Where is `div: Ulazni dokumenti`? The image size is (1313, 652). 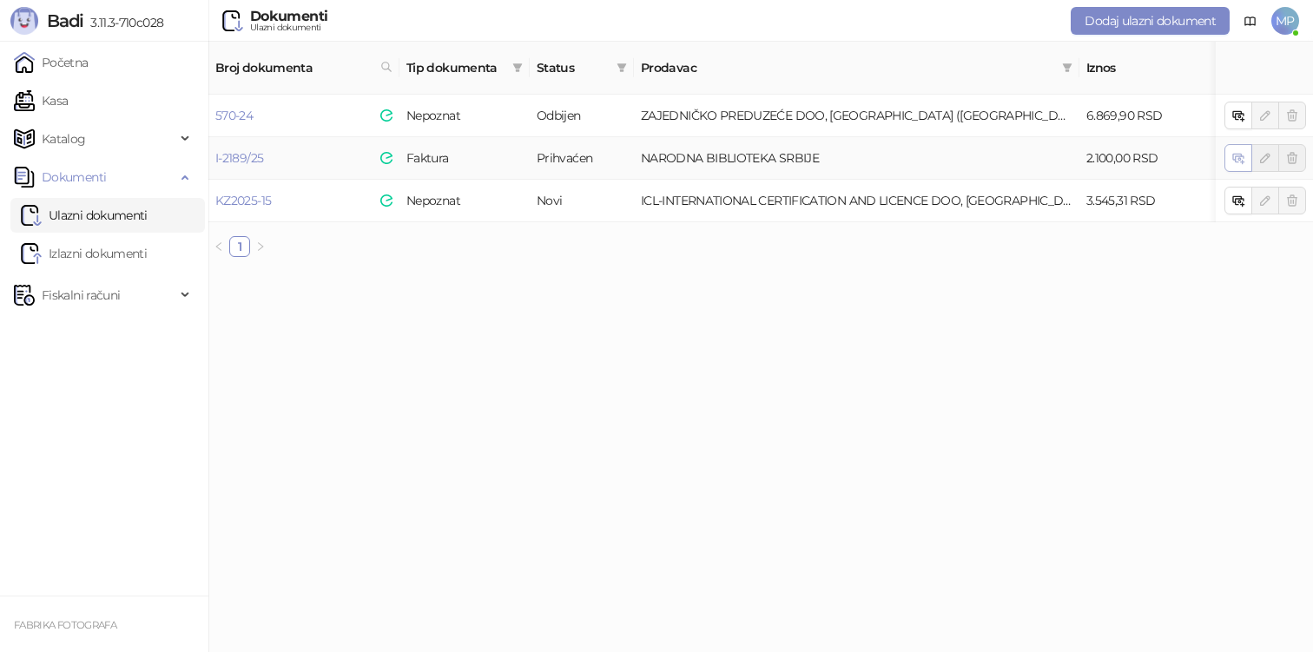 div: Ulazni dokumenti is located at coordinates (288, 28).